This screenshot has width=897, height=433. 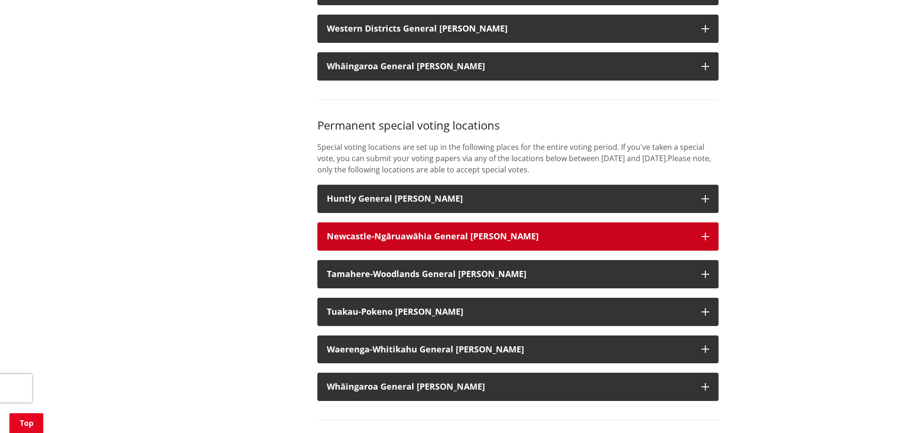 I want to click on h3: Permanent special voting locations, so click(x=518, y=125).